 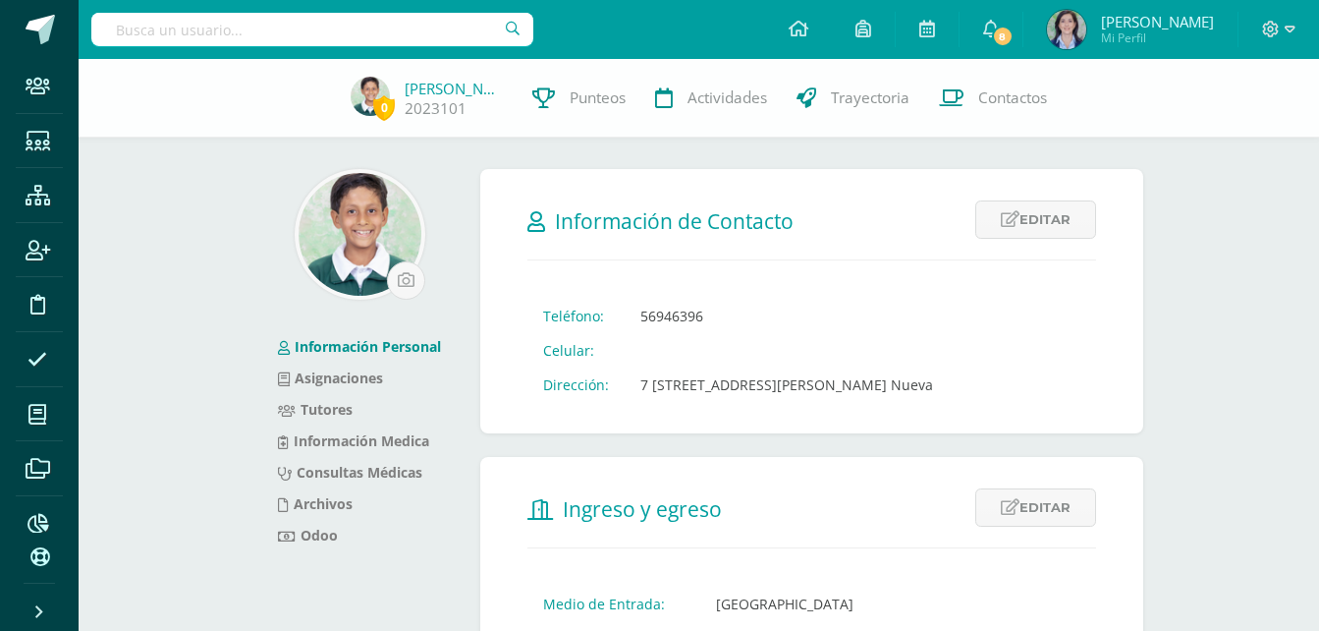 What do you see at coordinates (350, 472) in the screenshot?
I see `a: Consultas Médicas` at bounding box center [350, 472].